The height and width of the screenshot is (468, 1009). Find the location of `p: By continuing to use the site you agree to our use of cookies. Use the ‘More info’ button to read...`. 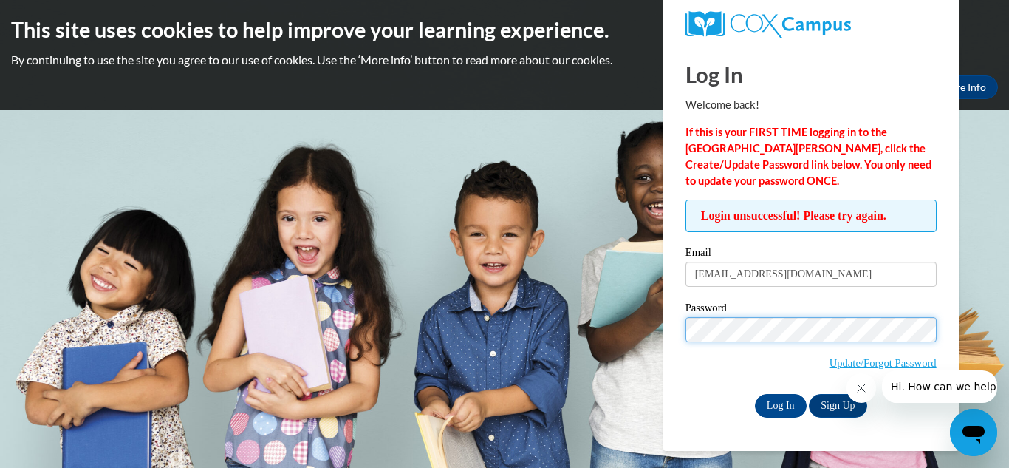

p: By continuing to use the site you agree to our use of cookies. Use the ‘More info’ button to read... is located at coordinates (504, 60).